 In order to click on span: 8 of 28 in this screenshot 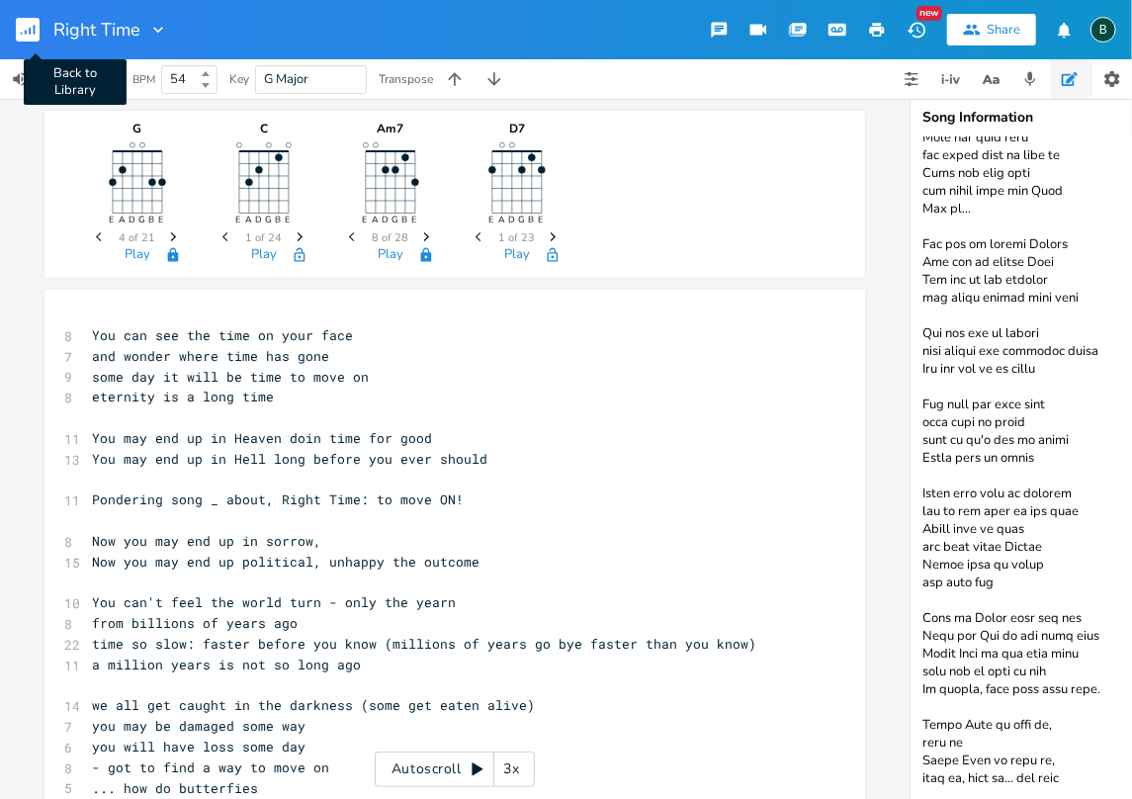, I will do `click(391, 237)`.